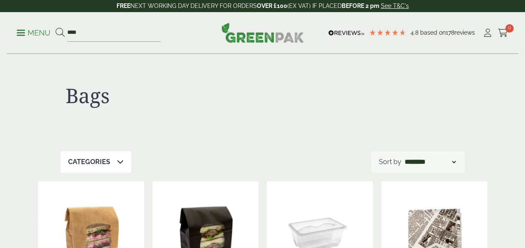  Describe the element at coordinates (395, 6) in the screenshot. I see `a: See T&C's` at that location.